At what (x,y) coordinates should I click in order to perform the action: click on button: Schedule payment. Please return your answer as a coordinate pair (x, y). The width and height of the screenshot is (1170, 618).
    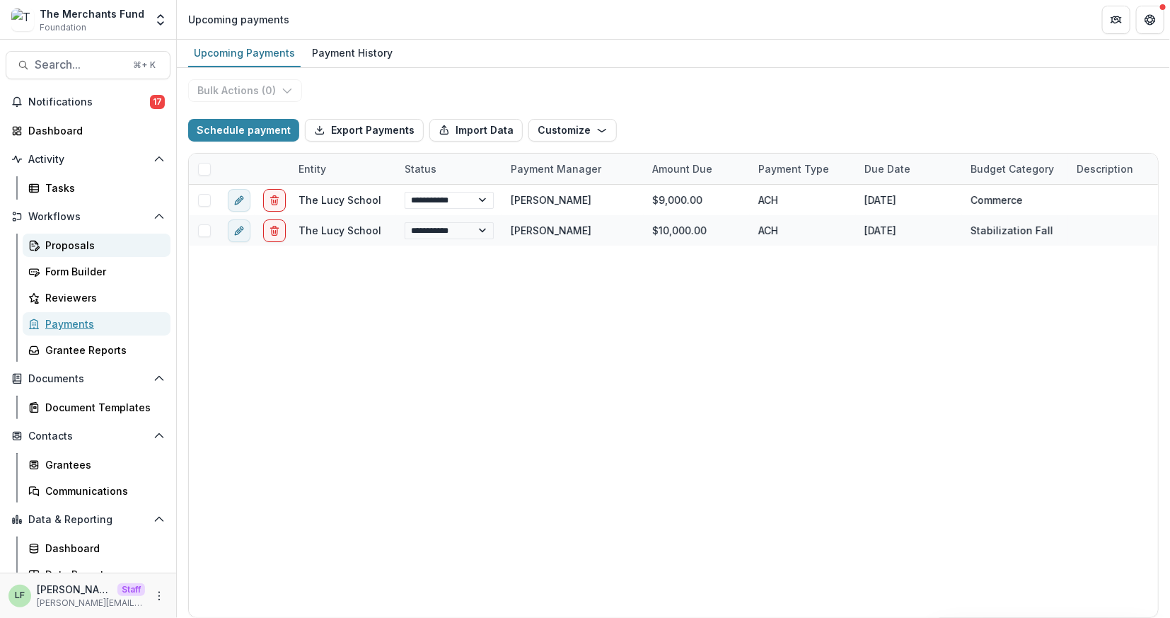
    Looking at the image, I should click on (243, 130).